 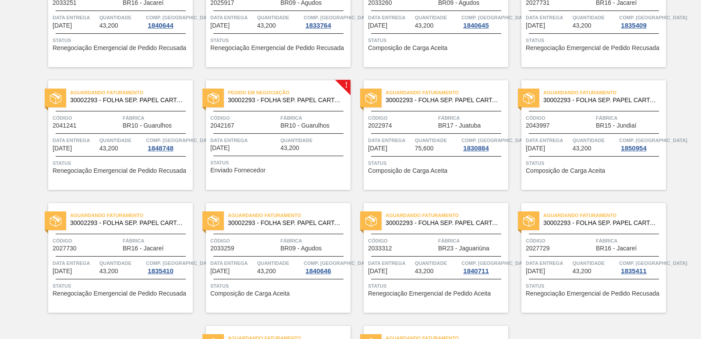 What do you see at coordinates (424, 148) in the screenshot?
I see `span: 75,600` at bounding box center [424, 148].